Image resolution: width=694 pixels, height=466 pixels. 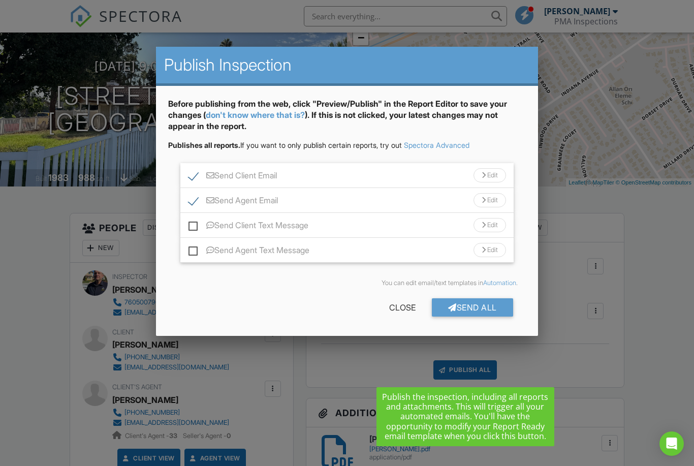 What do you see at coordinates (403, 308) in the screenshot?
I see `div: Close` at bounding box center [403, 308].